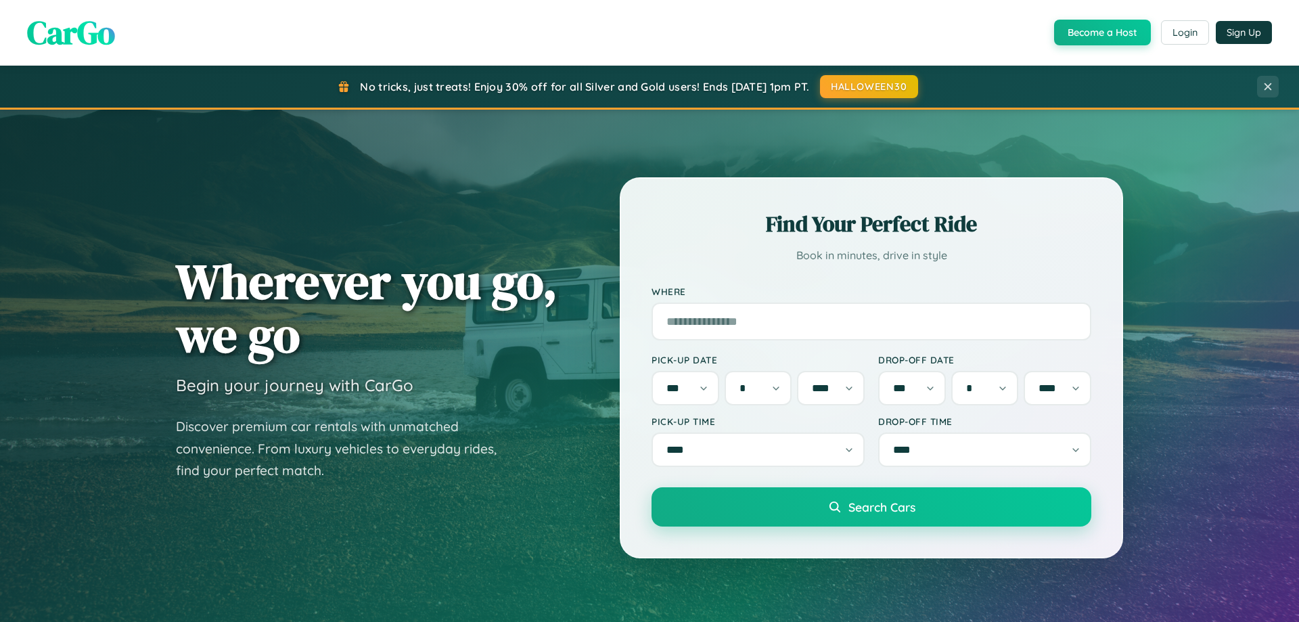 This screenshot has height=622, width=1299. I want to click on button: HALLOWEEN30, so click(869, 87).